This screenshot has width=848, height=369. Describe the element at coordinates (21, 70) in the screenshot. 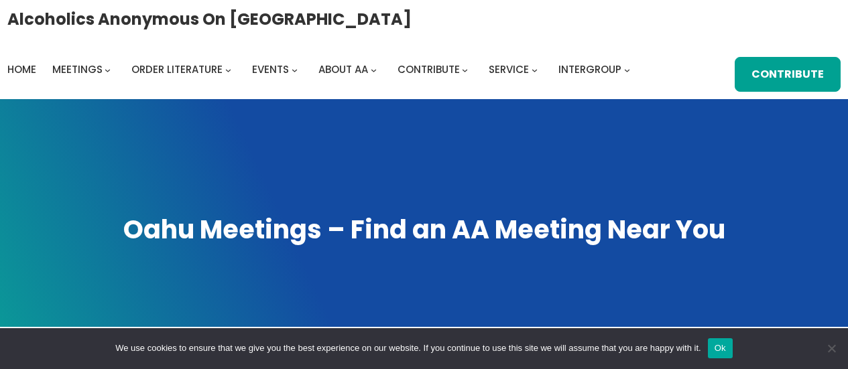

I see `a: Home` at that location.